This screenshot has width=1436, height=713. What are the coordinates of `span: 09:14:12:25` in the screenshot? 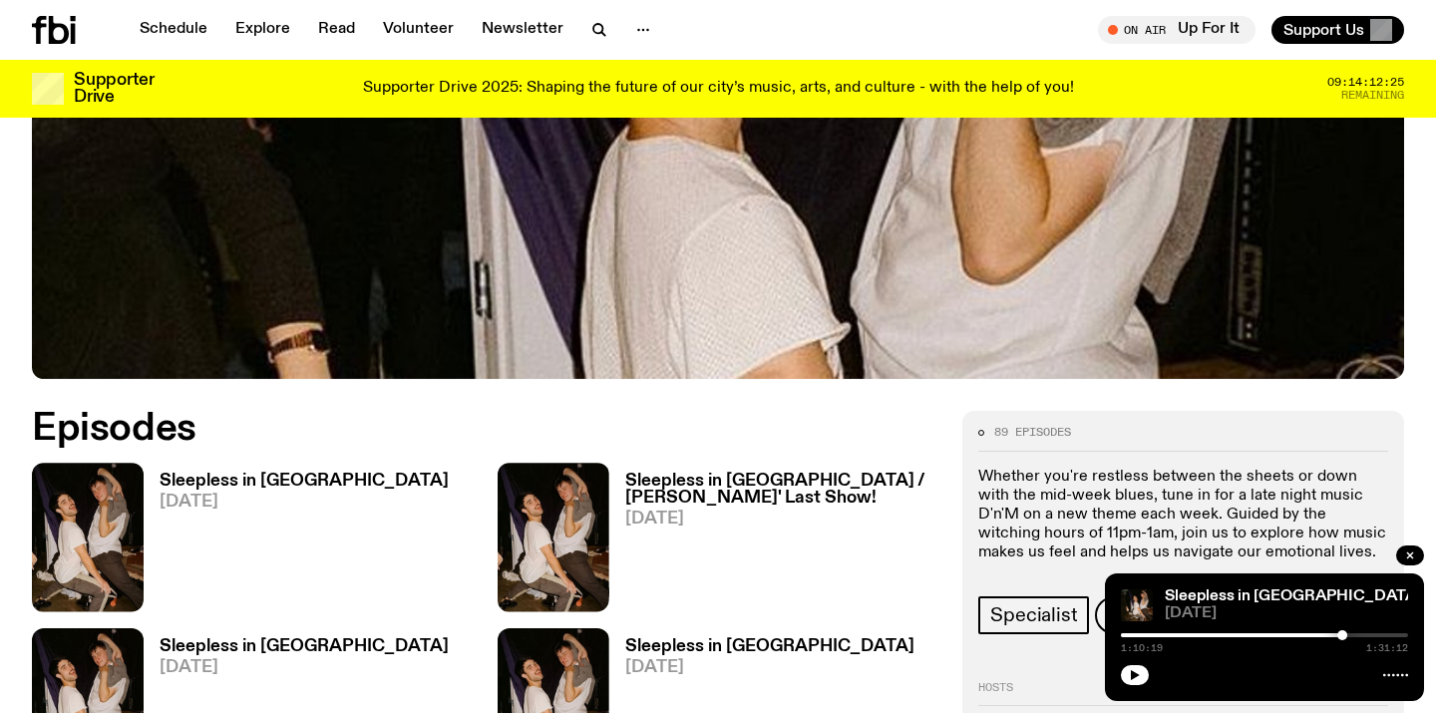 It's located at (1365, 82).